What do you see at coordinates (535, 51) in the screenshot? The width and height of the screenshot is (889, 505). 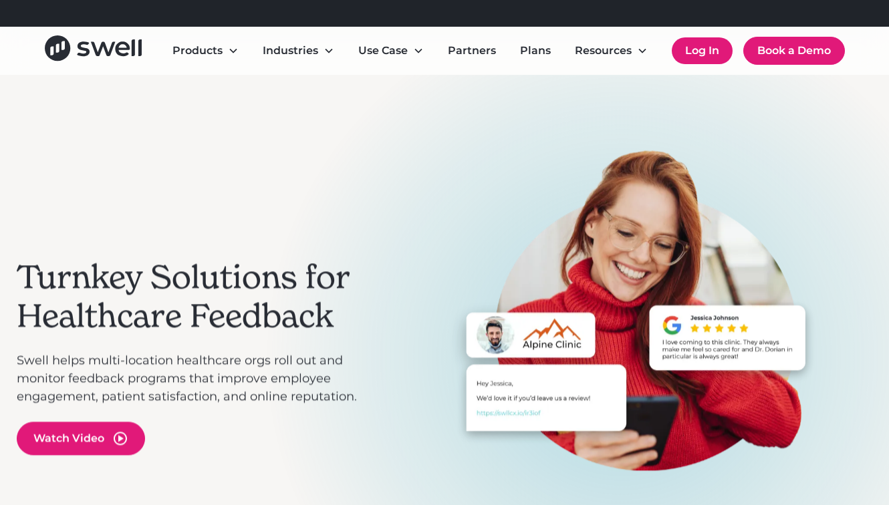 I see `a: Plans` at bounding box center [535, 51].